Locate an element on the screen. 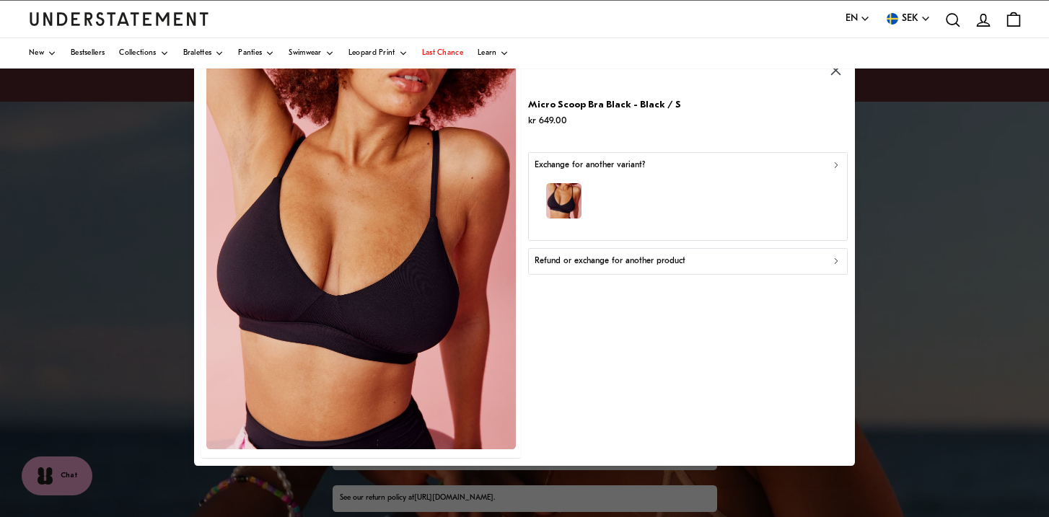 This screenshot has width=1049, height=517. a: Leopard Print is located at coordinates (378, 53).